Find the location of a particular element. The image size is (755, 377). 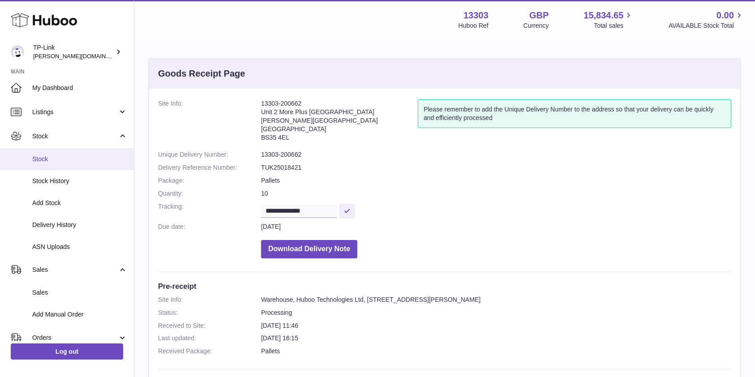

dt: Package: is located at coordinates (210, 180).